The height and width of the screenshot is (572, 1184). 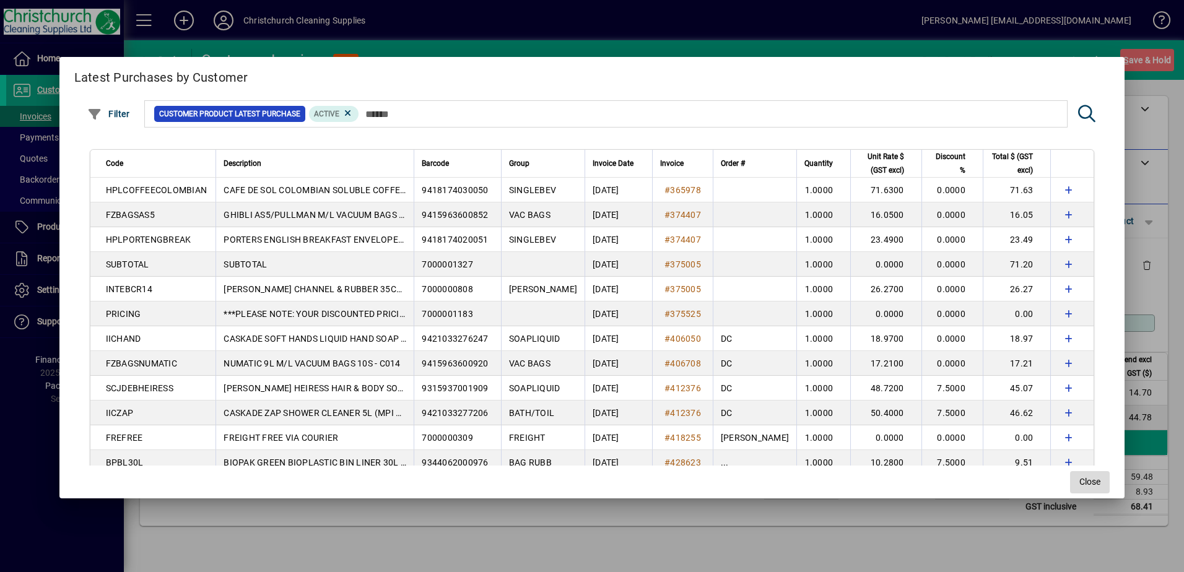 What do you see at coordinates (592, 75) in the screenshot?
I see `h2: Latest Purchases by Customer` at bounding box center [592, 75].